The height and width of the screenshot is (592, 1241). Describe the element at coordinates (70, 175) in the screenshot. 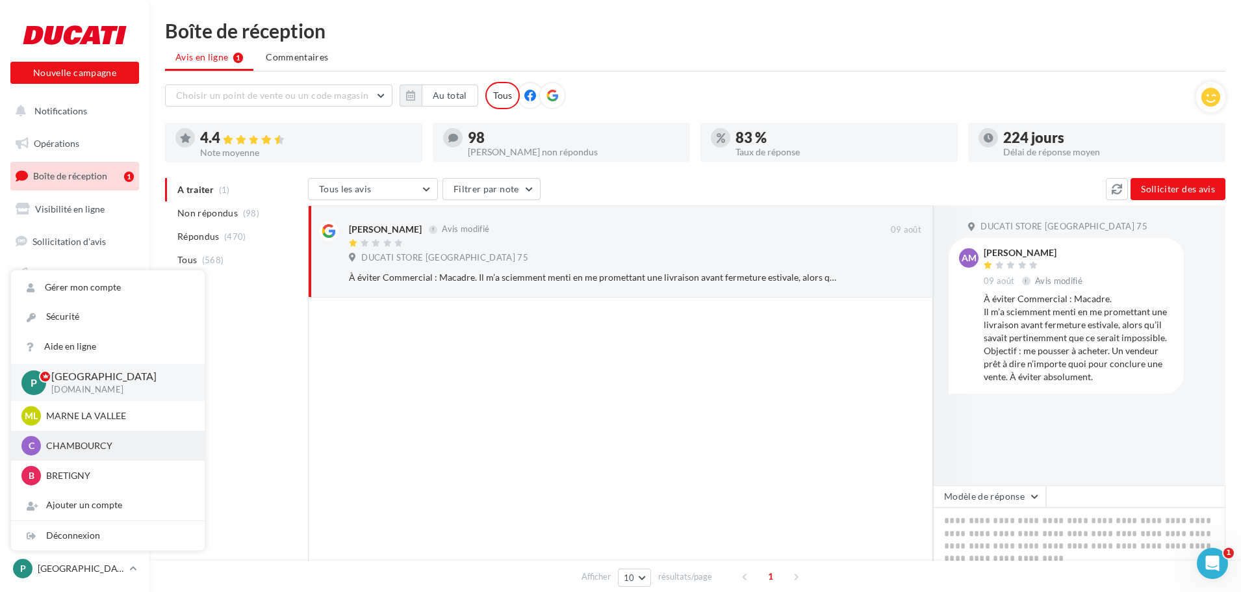

I see `span: Boîte de réception` at that location.